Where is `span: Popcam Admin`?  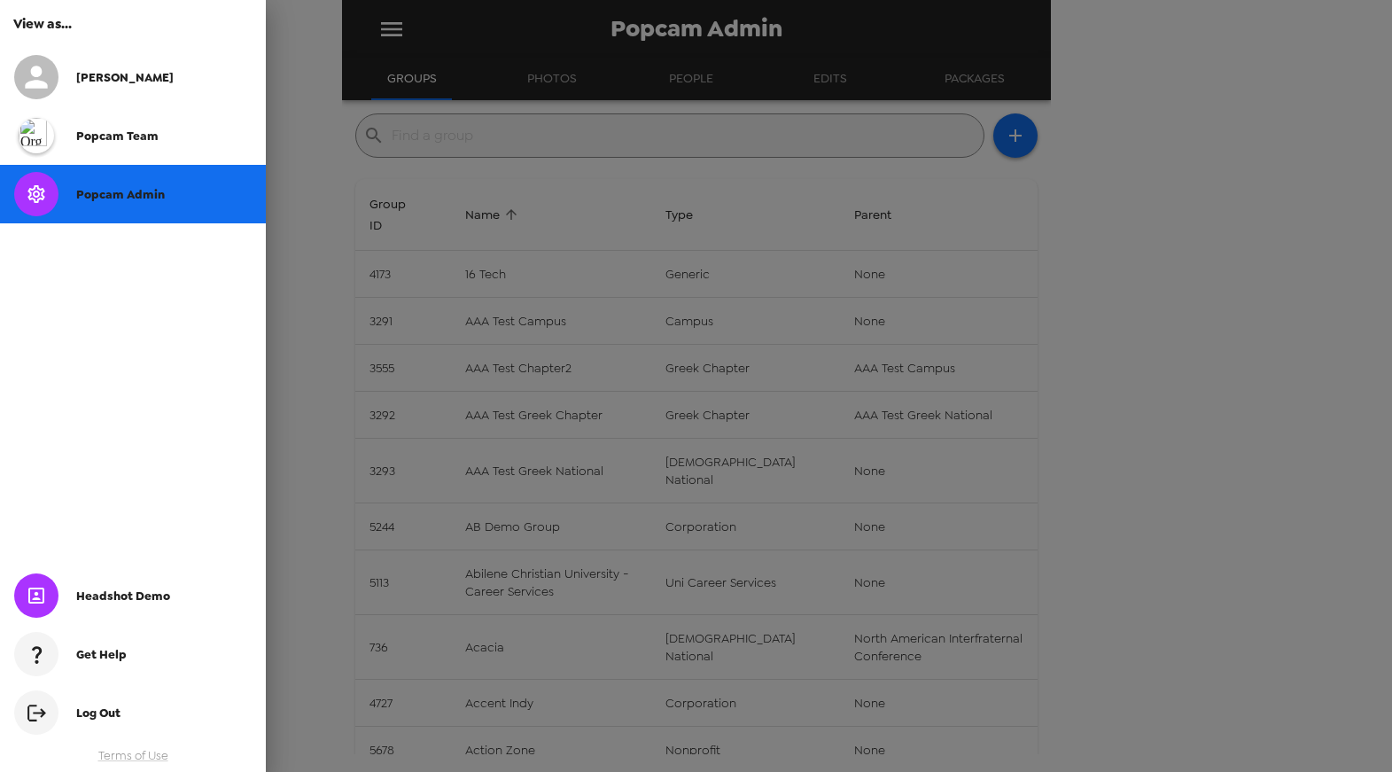 span: Popcam Admin is located at coordinates (121, 194).